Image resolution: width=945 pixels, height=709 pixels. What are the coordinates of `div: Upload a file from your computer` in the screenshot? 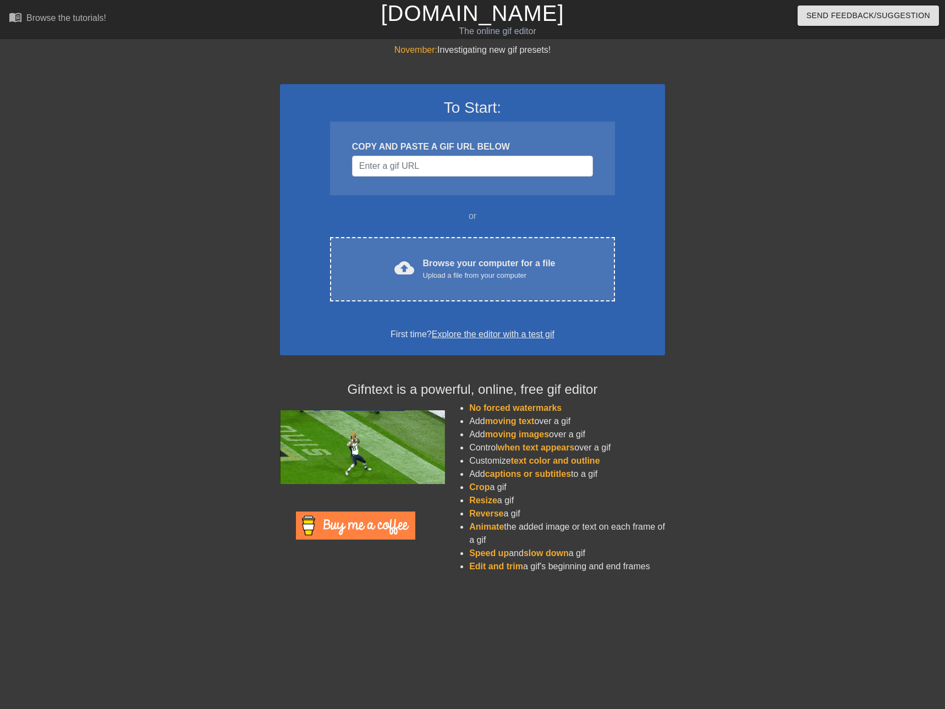 It's located at (489, 276).